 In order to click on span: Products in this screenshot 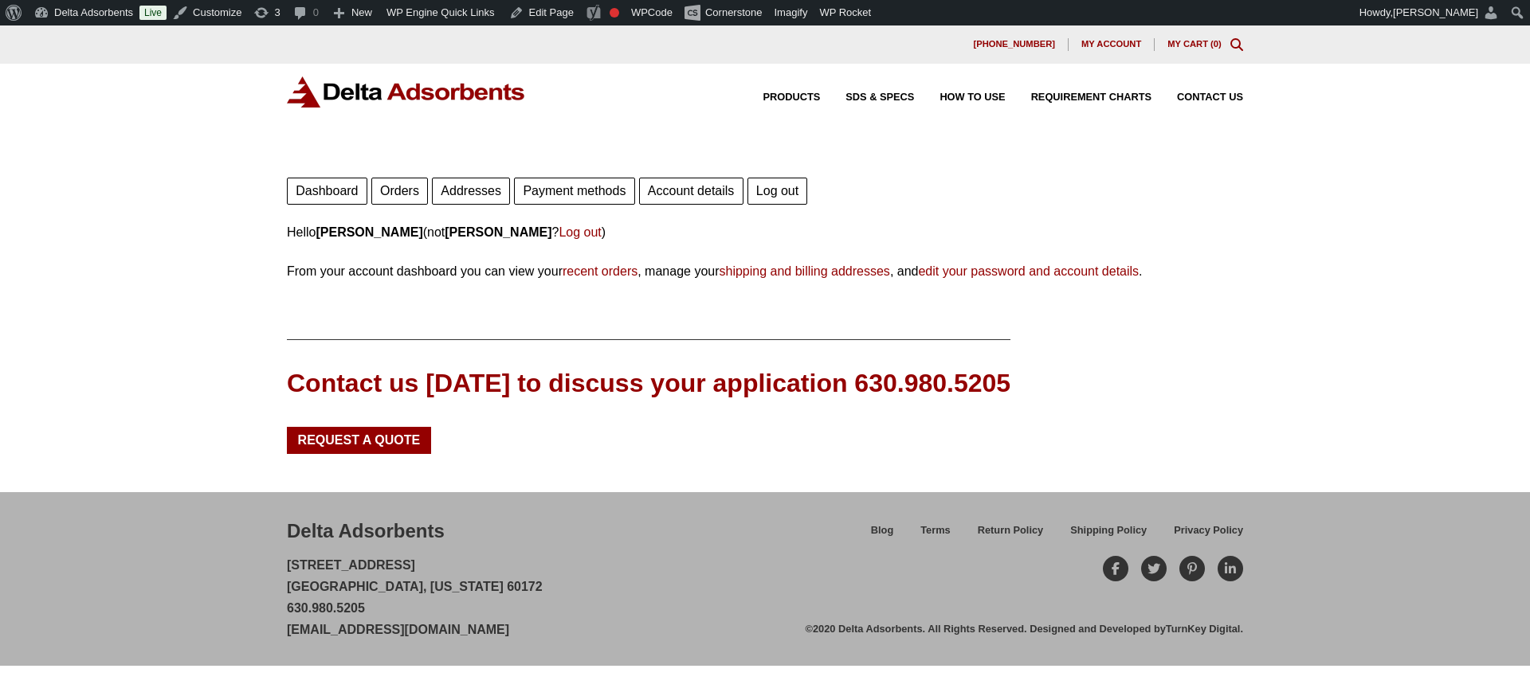, I will do `click(792, 97)`.